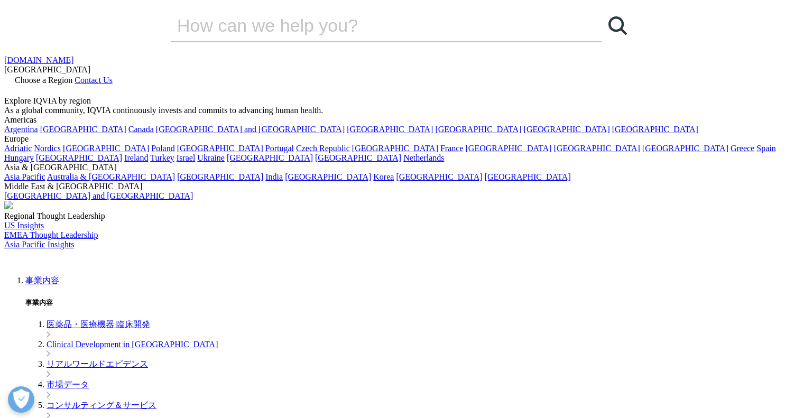 Image resolution: width=804 pixels, height=418 pixels. What do you see at coordinates (617, 25) in the screenshot?
I see `svg: Search` at bounding box center [617, 25].